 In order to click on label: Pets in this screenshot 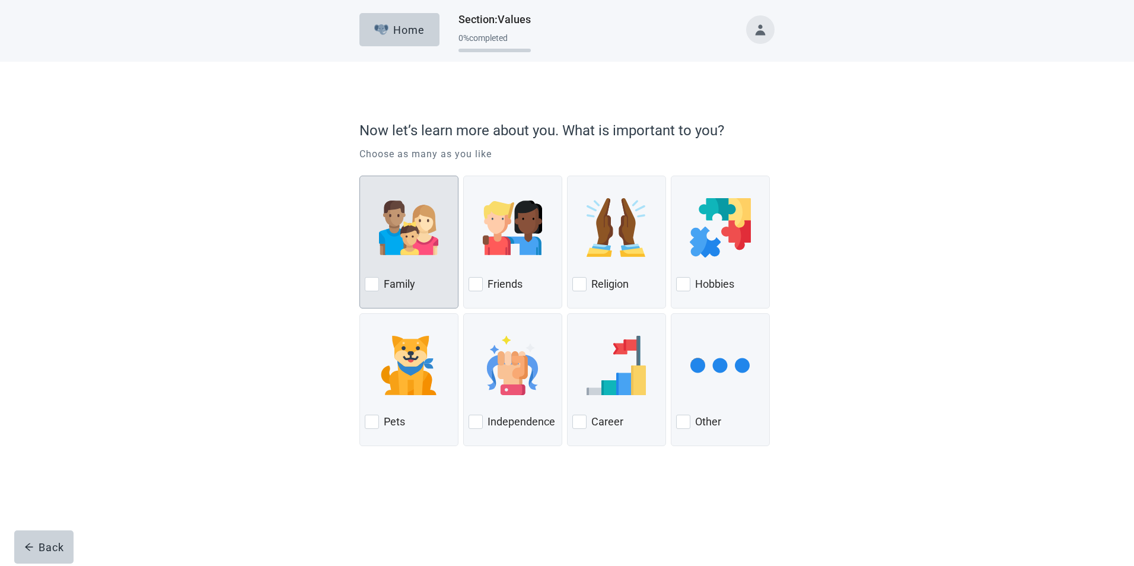, I will do `click(394, 422)`.